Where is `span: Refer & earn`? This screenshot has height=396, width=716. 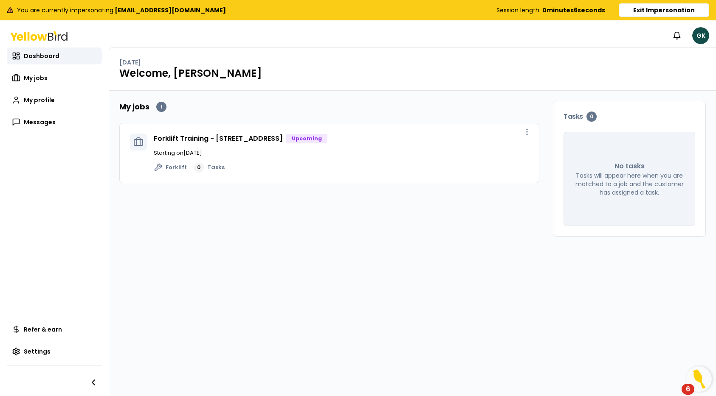 span: Refer & earn is located at coordinates (43, 330).